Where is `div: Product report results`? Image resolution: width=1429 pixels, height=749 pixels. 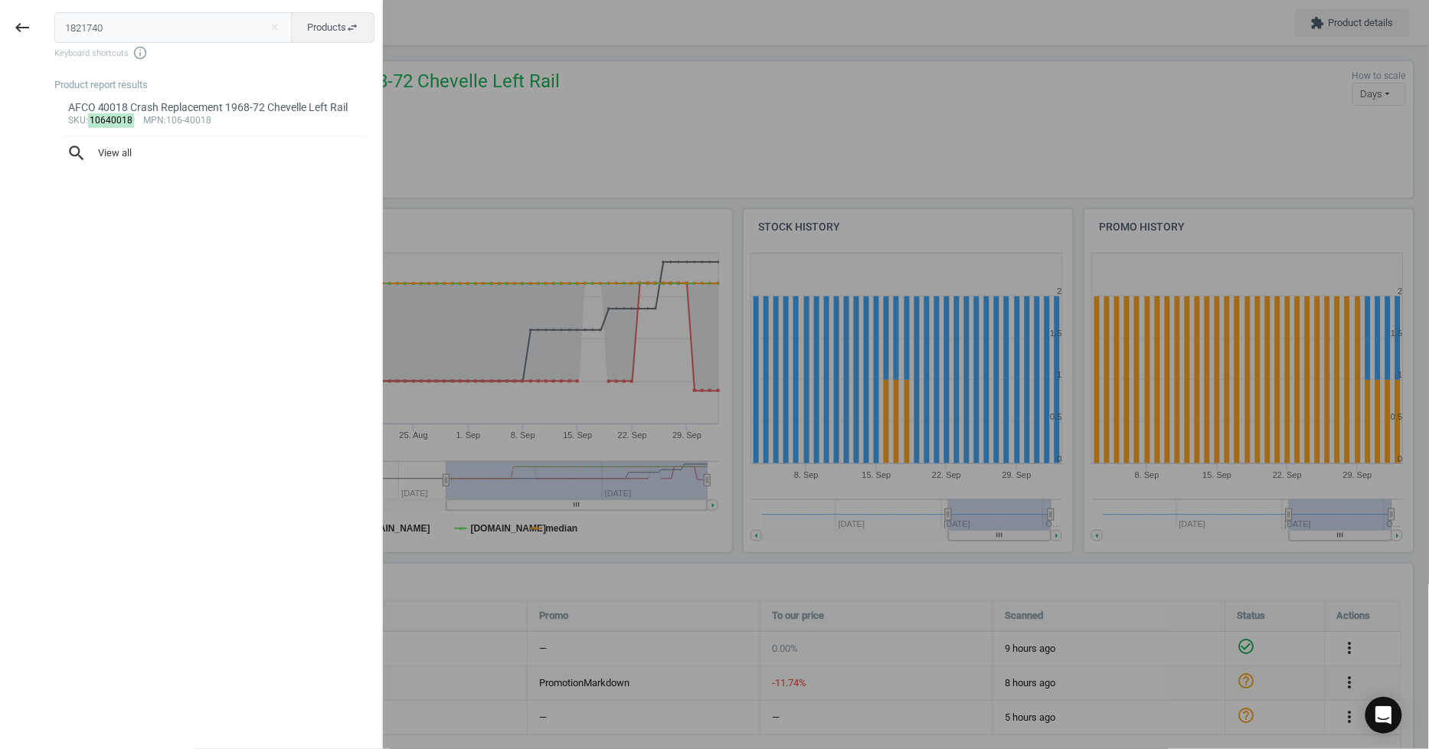 div: Product report results is located at coordinates (218, 85).